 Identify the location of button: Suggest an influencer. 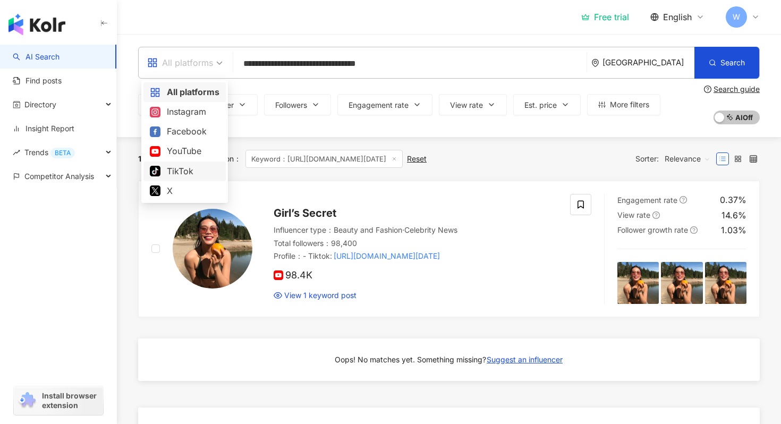
(524, 360).